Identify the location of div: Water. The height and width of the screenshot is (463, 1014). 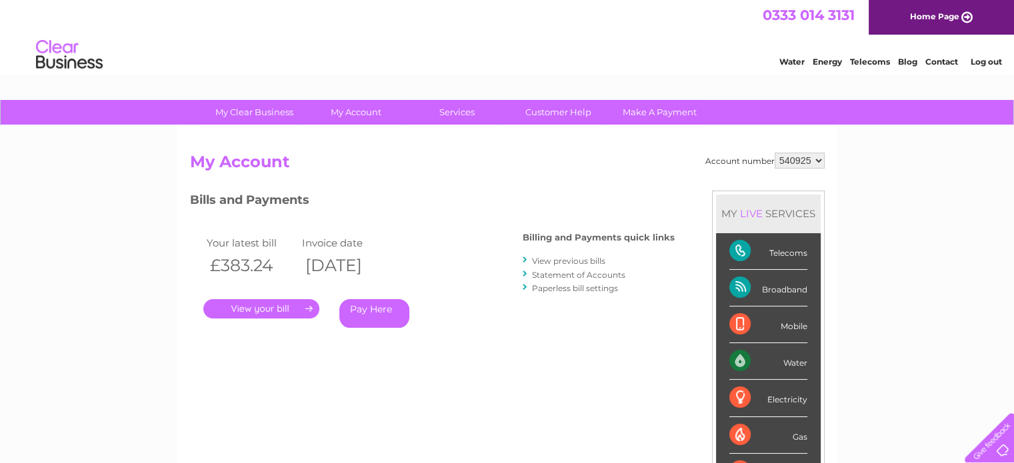
(768, 361).